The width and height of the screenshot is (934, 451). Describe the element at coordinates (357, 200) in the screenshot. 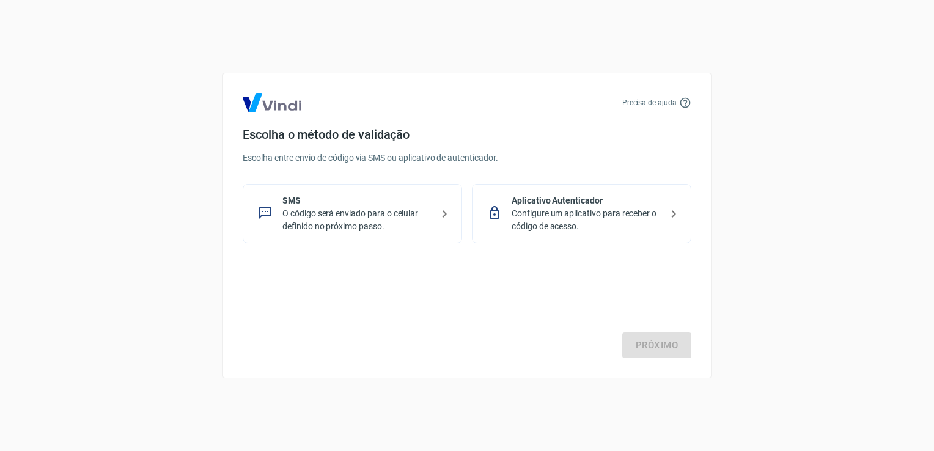

I see `p: SMS` at that location.